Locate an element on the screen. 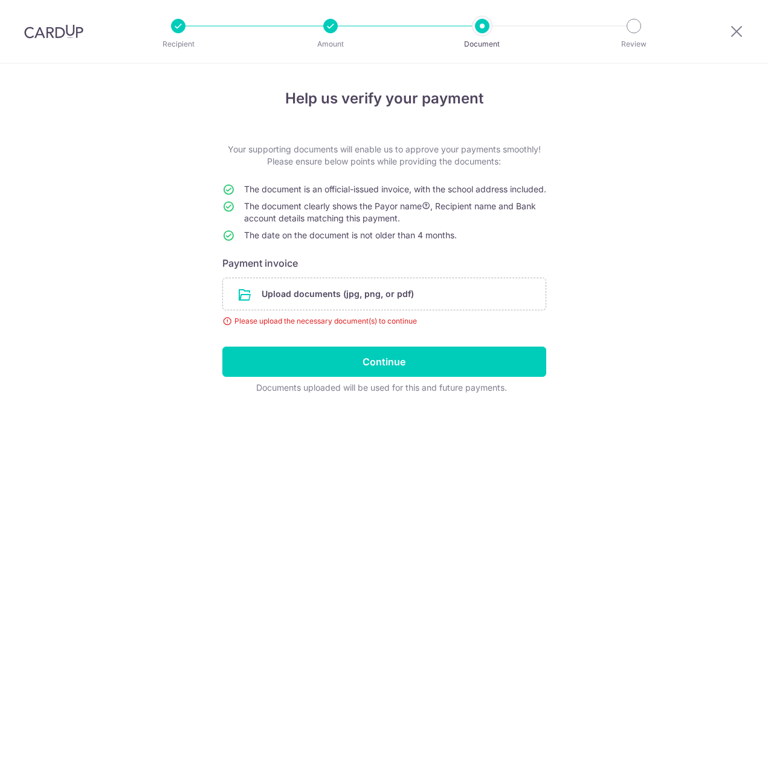 This screenshot has width=768, height=770. h4: Help us verify your payment is located at coordinates (384, 99).